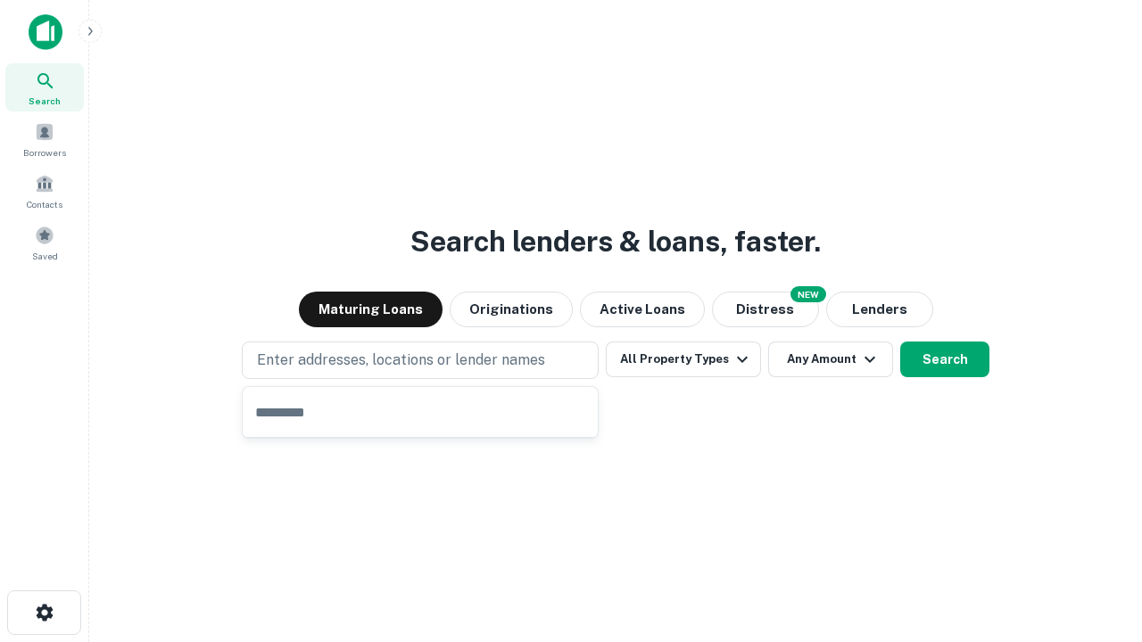  What do you see at coordinates (420, 360) in the screenshot?
I see `button: Enter addresses, locations or lender names` at bounding box center [420, 360].